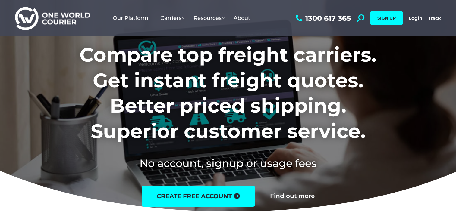 The height and width of the screenshot is (222, 456). What do you see at coordinates (322, 18) in the screenshot?
I see `a: 1300 617 365` at bounding box center [322, 18].